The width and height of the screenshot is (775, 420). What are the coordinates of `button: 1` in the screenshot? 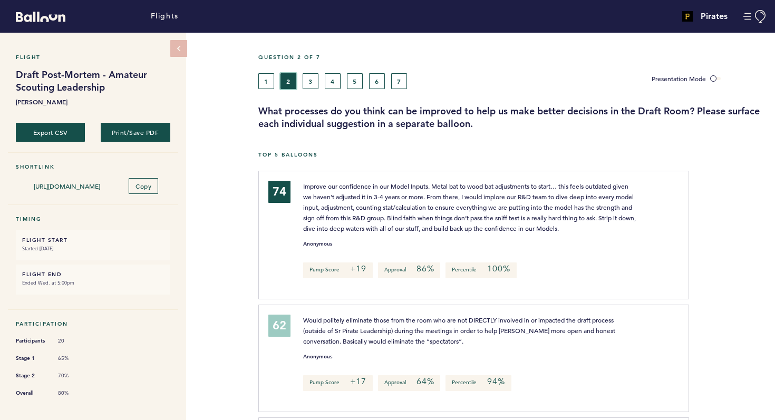 It's located at (266, 81).